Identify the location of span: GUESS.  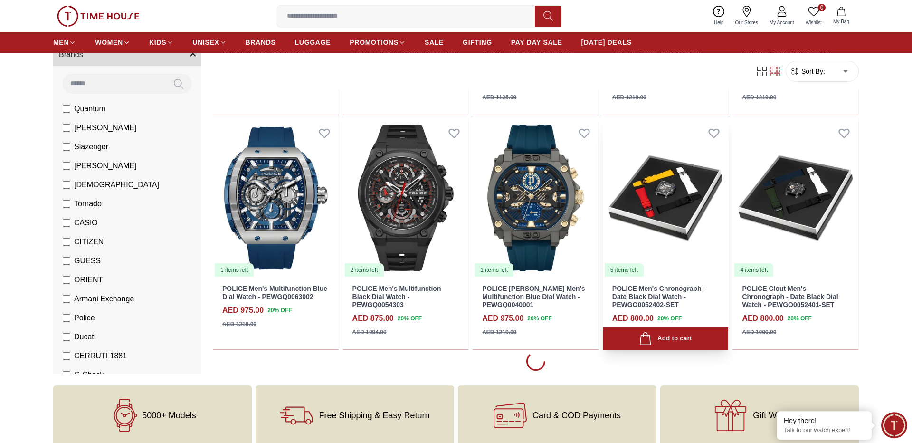
(87, 261).